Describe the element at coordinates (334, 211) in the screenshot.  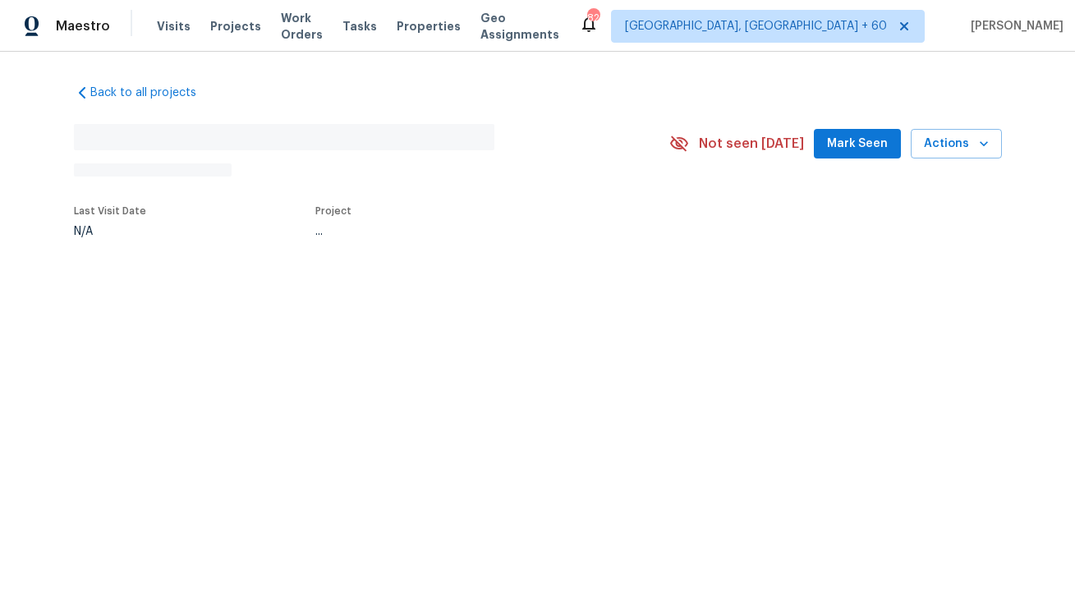
I see `span: Project` at that location.